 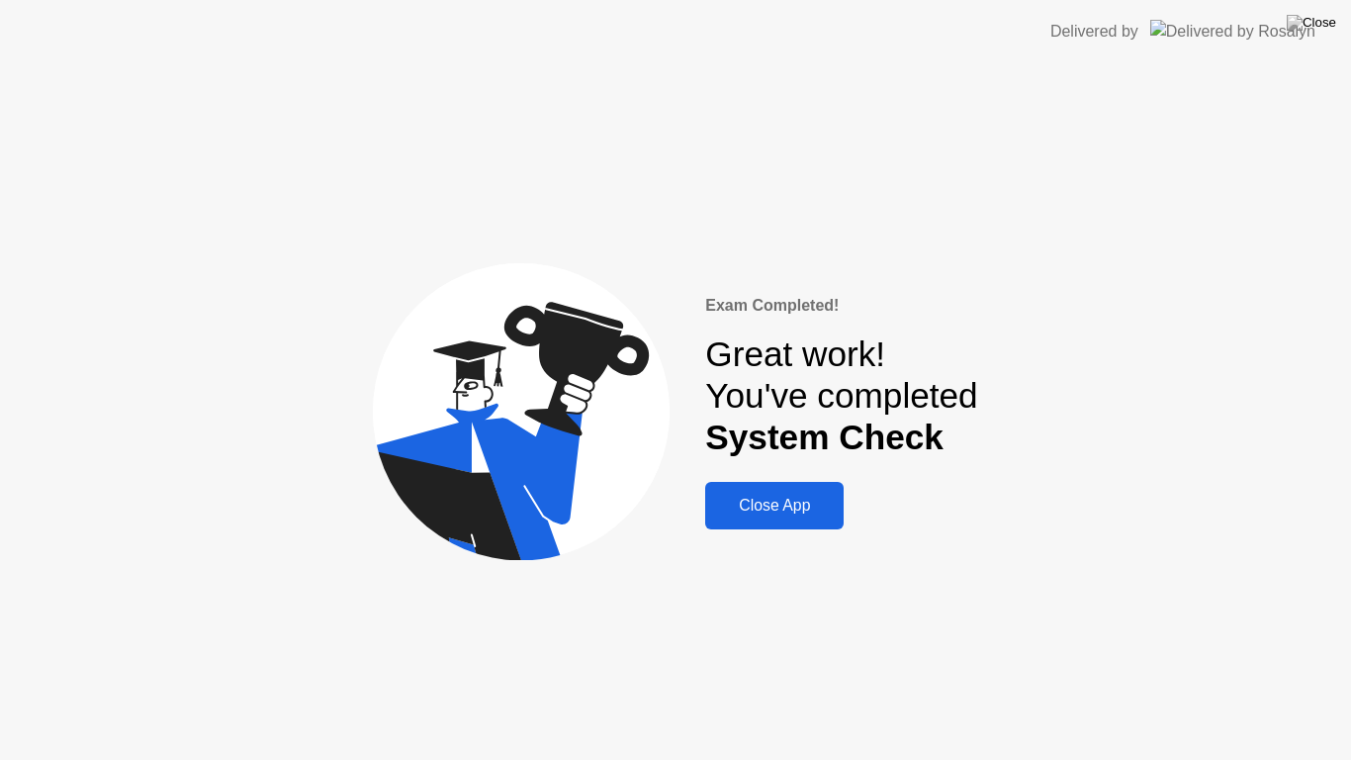 I want to click on div: Exam Completed!, so click(x=841, y=306).